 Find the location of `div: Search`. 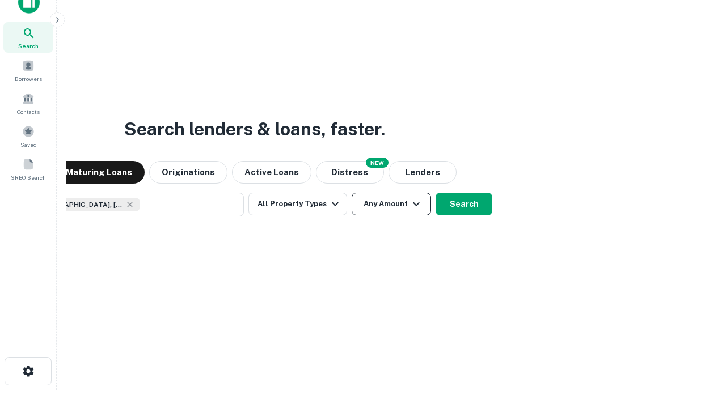

div: Search is located at coordinates (28, 37).